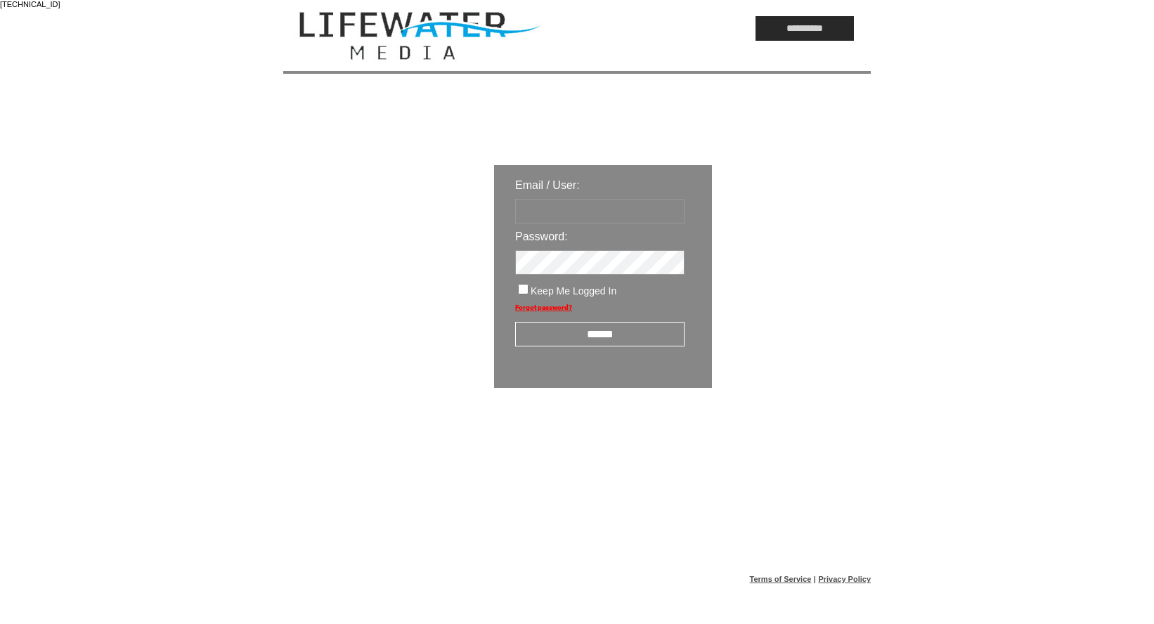 This screenshot has height=624, width=1154. Describe the element at coordinates (844, 579) in the screenshot. I see `a: Privacy Policy` at that location.